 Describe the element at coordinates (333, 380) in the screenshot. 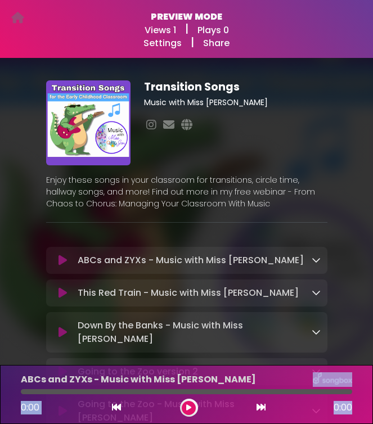

I see `img: songbox-logo-white.png` at that location.